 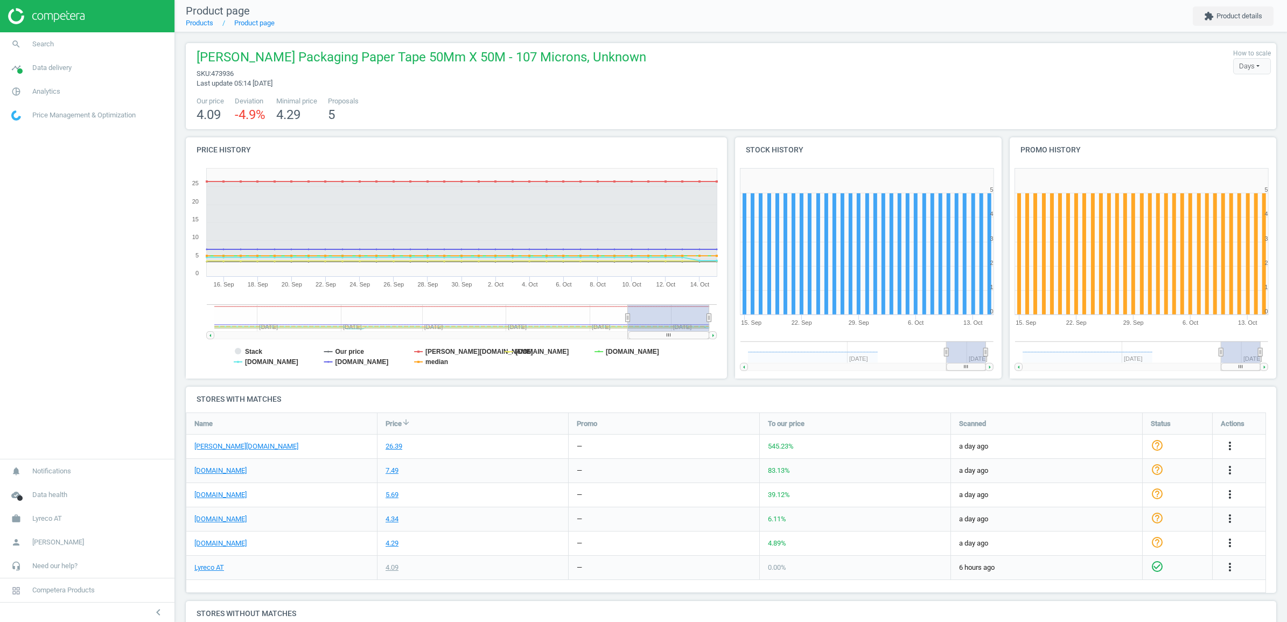 What do you see at coordinates (587, 423) in the screenshot?
I see `span: Promo` at bounding box center [587, 423].